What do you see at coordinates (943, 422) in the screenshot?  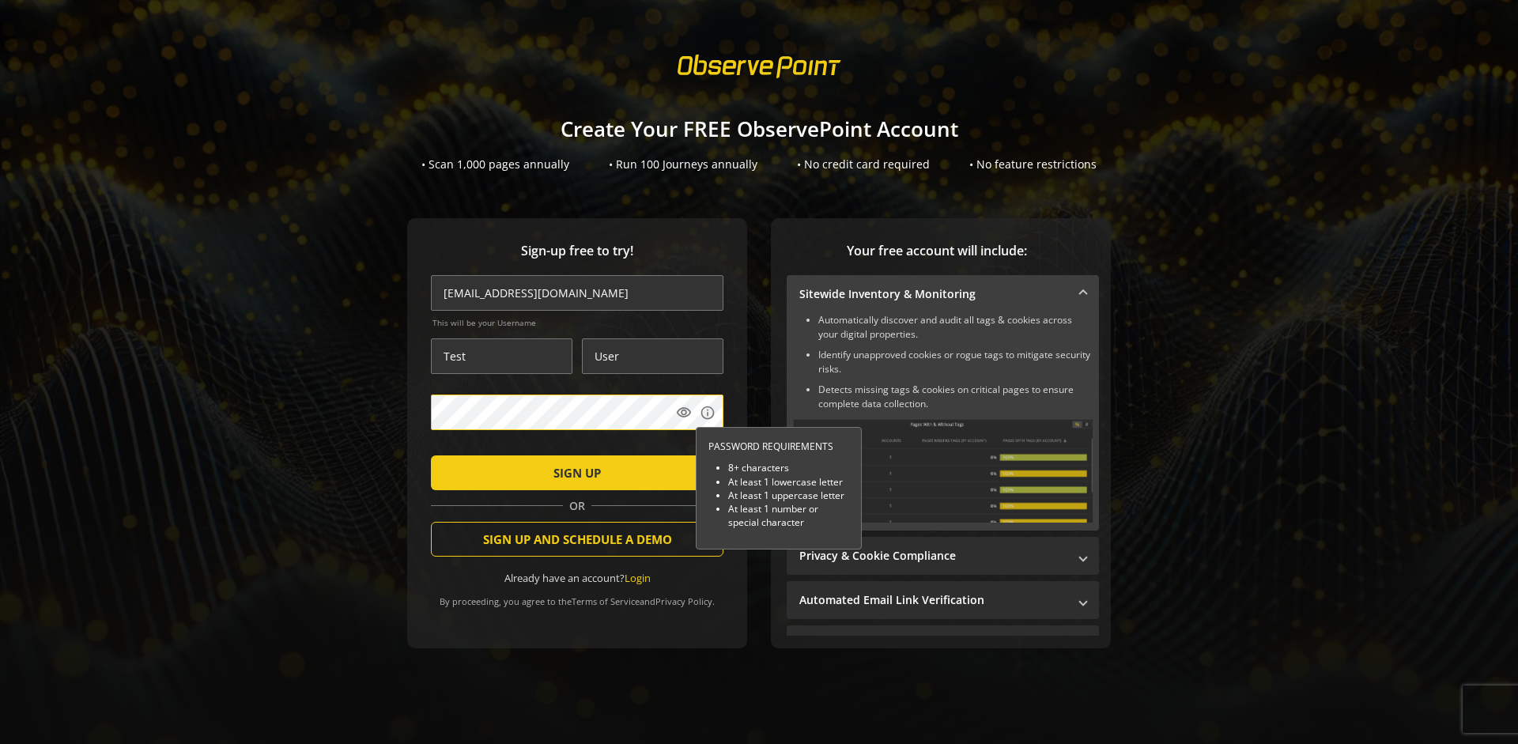 I see `div: Sitewide Inventory & Monitoring` at bounding box center [943, 422].